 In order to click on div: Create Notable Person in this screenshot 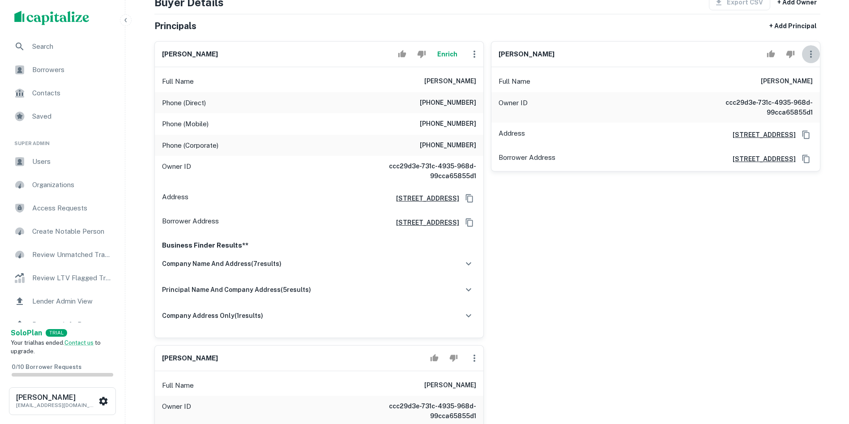, I will do `click(62, 231)`.